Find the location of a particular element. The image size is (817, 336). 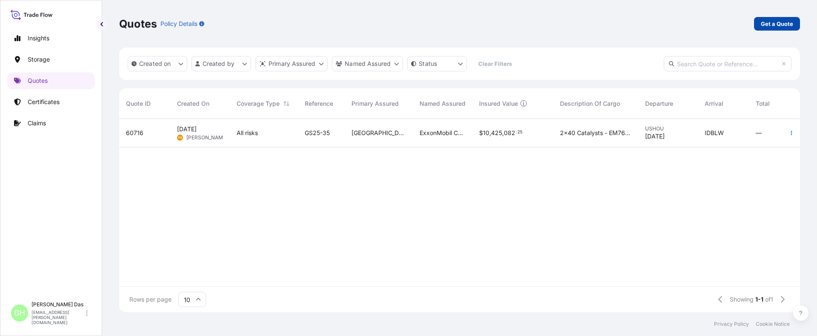

span: Description Of Cargo is located at coordinates (590, 104).